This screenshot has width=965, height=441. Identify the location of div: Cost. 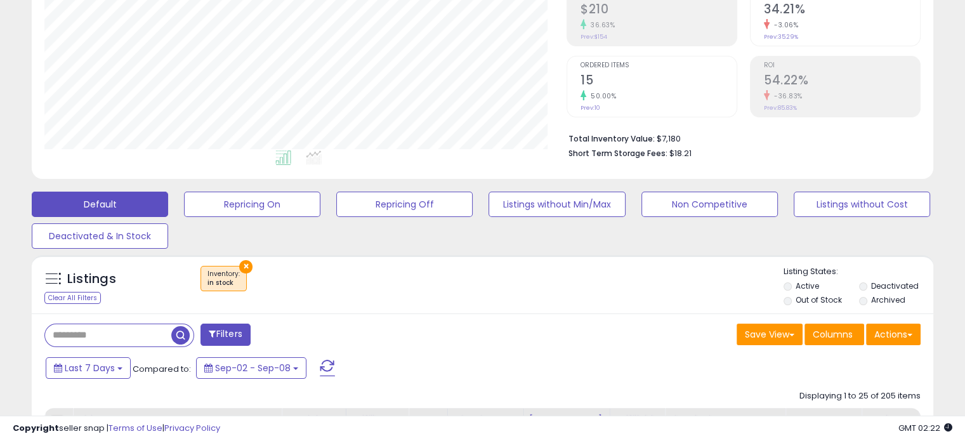
(427, 419).